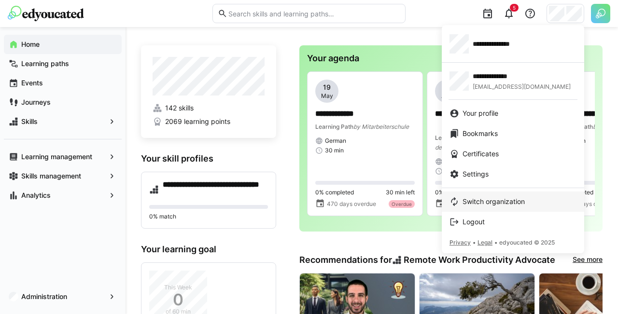  I want to click on span: Certificates, so click(480, 154).